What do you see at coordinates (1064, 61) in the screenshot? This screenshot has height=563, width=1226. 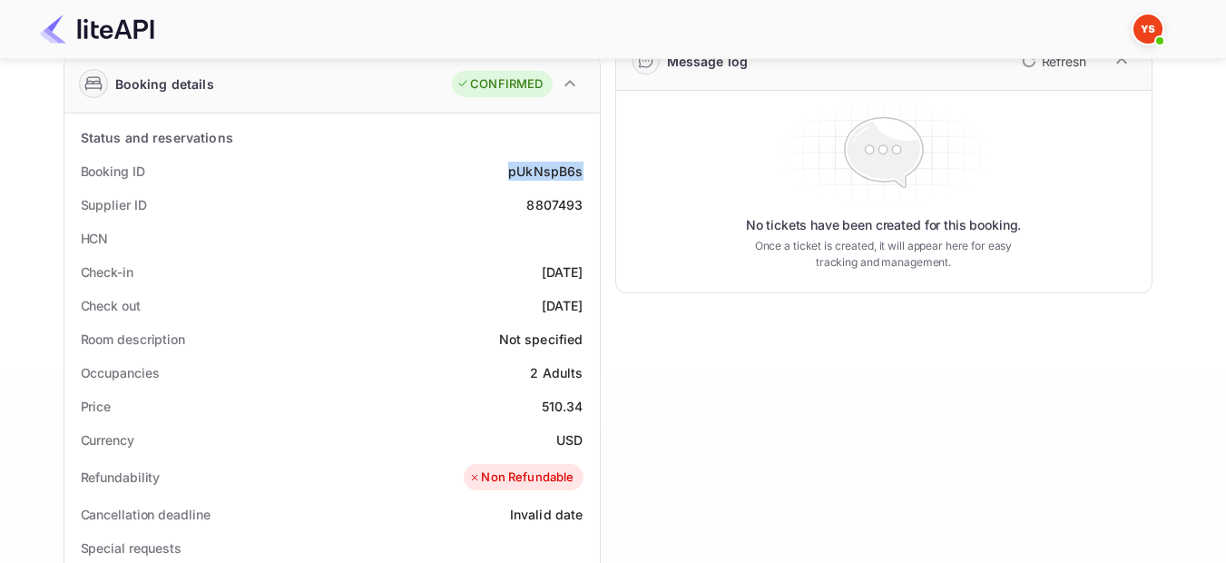 I see `p: Refresh` at bounding box center [1064, 61].